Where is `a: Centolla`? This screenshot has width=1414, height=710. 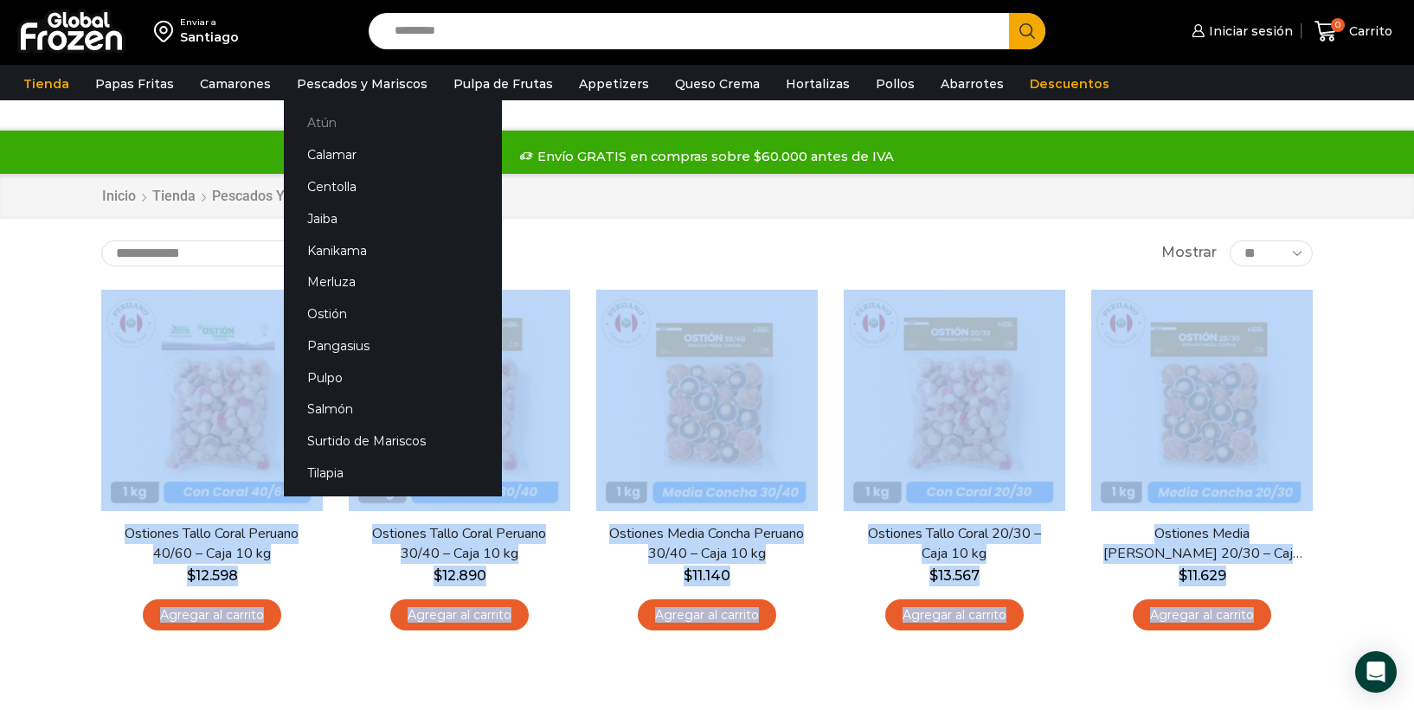
a: Centolla is located at coordinates (393, 187).